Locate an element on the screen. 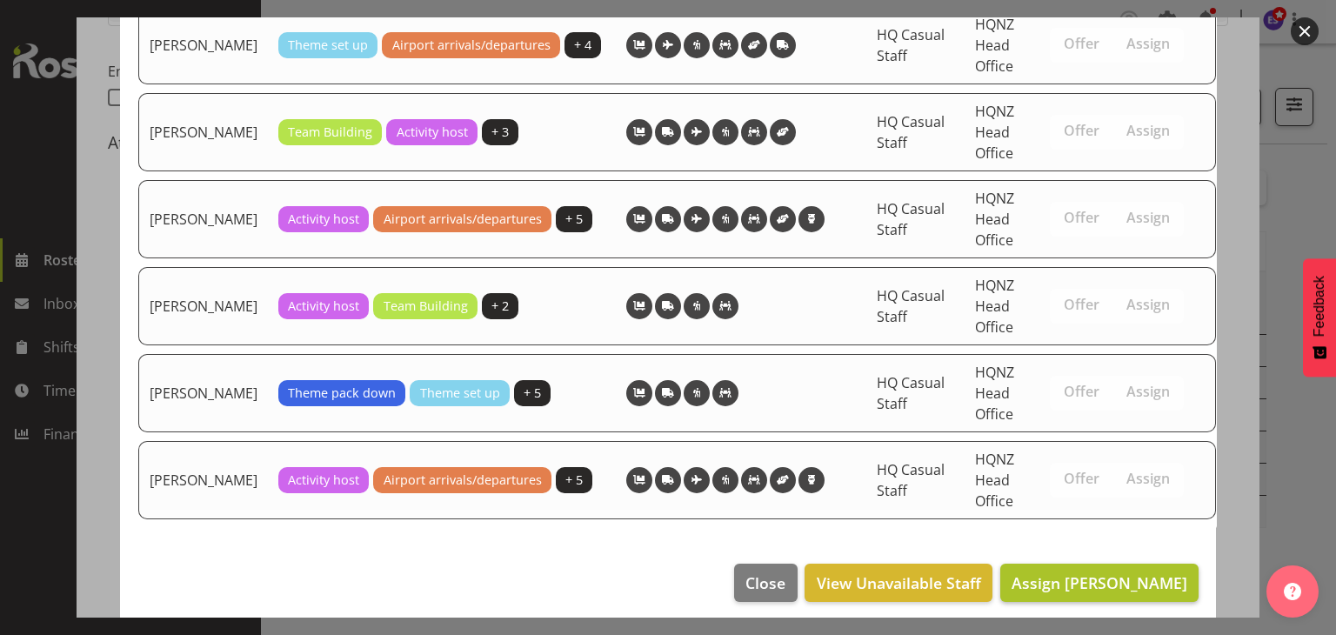  button: View Unavailable Staff is located at coordinates (897, 583).